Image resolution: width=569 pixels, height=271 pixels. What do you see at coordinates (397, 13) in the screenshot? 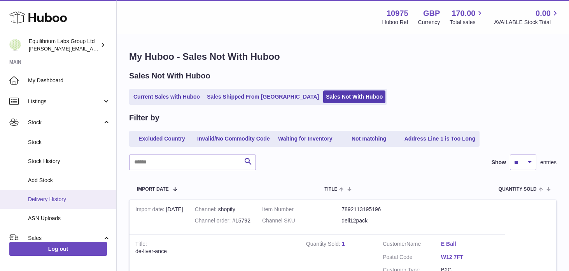
I see `strong: 10975` at bounding box center [397, 13].